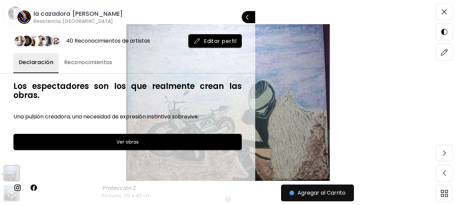  I want to click on button: mailEditar perfil, so click(215, 41).